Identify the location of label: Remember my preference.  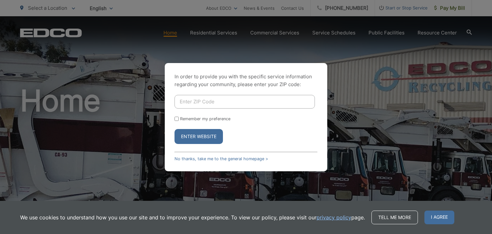
(205, 119).